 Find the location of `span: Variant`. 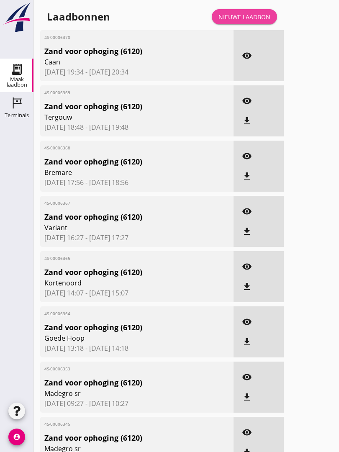

span: Variant is located at coordinates (121, 228).